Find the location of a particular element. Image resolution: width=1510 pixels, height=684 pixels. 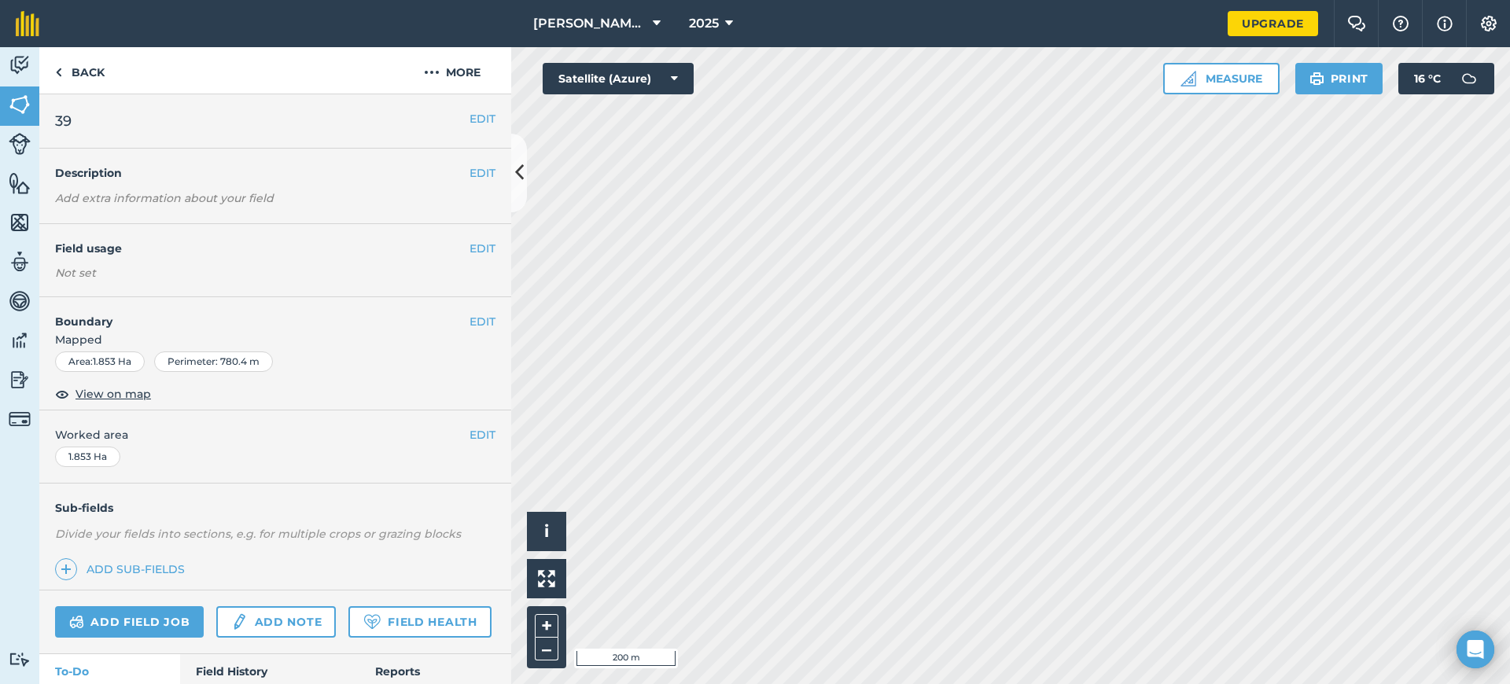

div: Open Intercom Messenger is located at coordinates (1476, 650).